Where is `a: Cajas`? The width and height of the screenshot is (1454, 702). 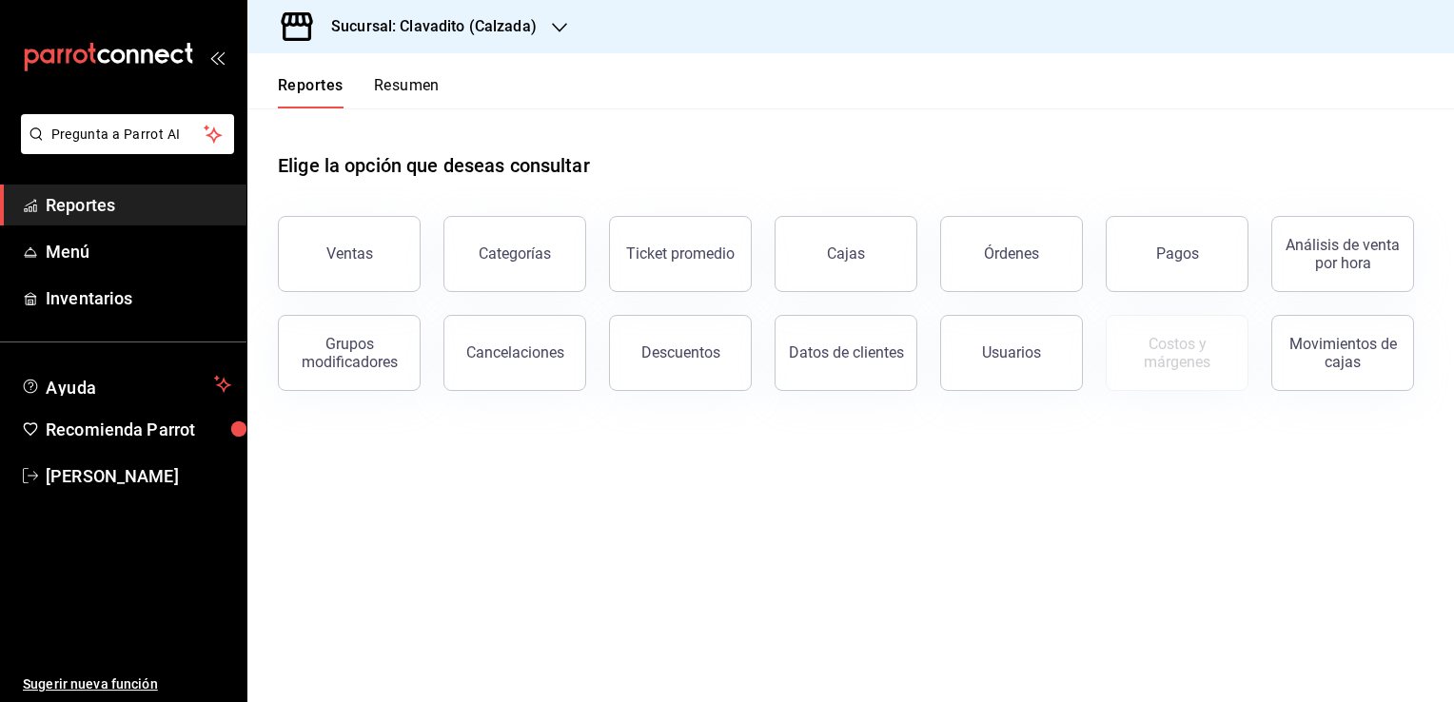 a: Cajas is located at coordinates (846, 254).